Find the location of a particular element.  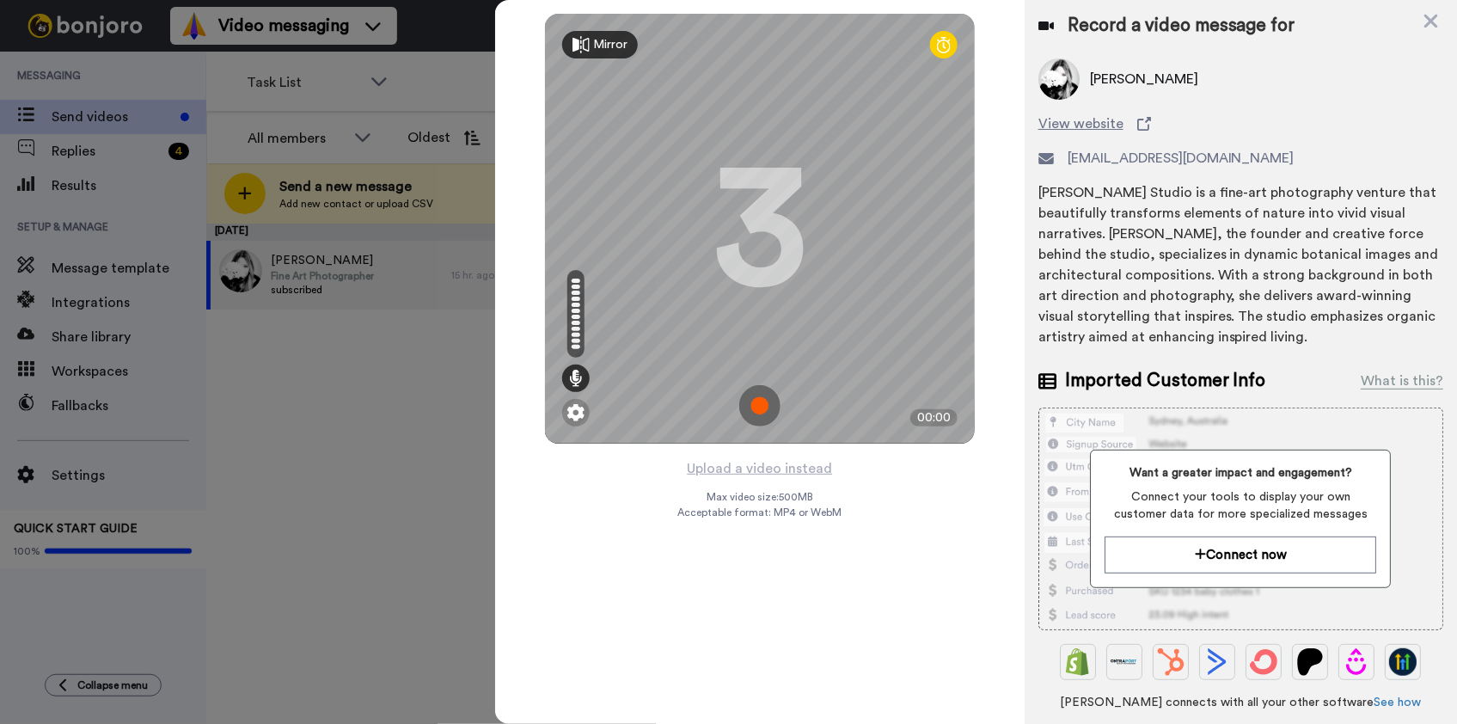

a: View website is located at coordinates (1240, 124).